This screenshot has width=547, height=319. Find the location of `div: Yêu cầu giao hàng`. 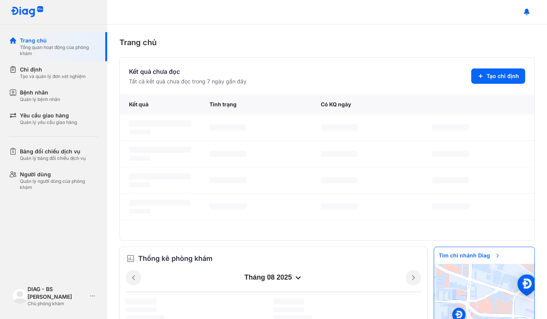

div: Yêu cầu giao hàng is located at coordinates (48, 116).